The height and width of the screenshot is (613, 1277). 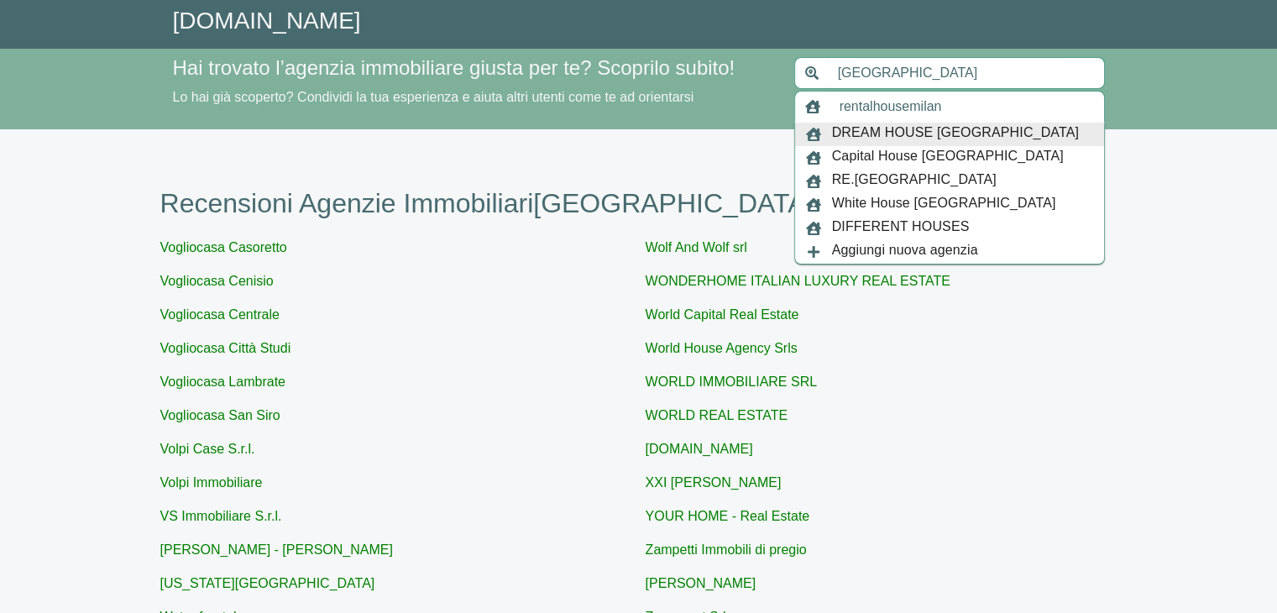 I want to click on a: WORLD IMMOBILIARE SRL, so click(x=731, y=381).